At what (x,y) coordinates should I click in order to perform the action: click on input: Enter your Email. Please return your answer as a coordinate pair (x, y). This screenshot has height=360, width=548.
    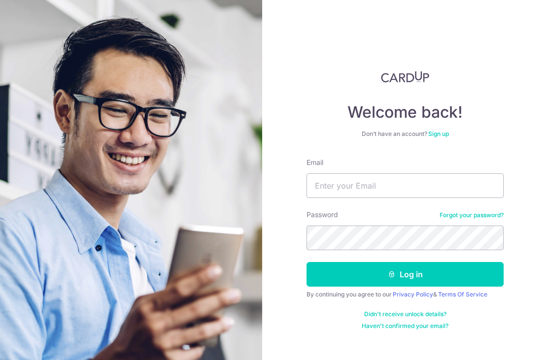
    Looking at the image, I should click on (405, 186).